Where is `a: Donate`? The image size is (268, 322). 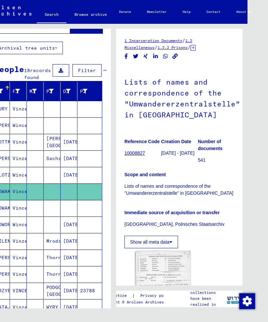
a: Donate is located at coordinates (125, 12).